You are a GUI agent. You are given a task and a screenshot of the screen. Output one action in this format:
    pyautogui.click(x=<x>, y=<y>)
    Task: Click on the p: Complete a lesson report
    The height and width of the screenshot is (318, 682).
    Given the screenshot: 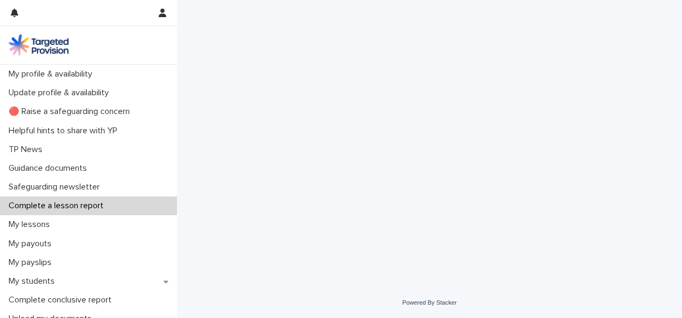 What is the action you would take?
    pyautogui.click(x=58, y=206)
    